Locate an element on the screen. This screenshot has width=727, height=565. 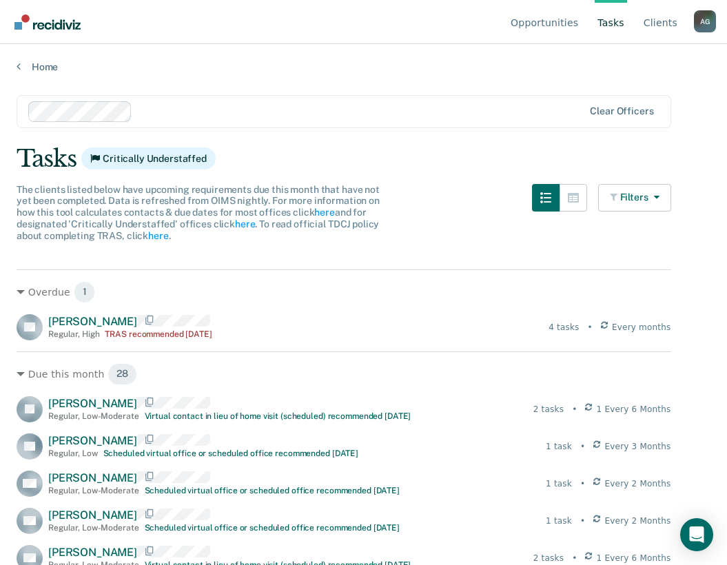
span: Every months is located at coordinates (642, 327).